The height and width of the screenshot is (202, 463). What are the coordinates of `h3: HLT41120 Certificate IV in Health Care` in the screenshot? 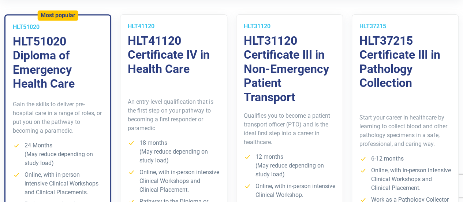 It's located at (174, 55).